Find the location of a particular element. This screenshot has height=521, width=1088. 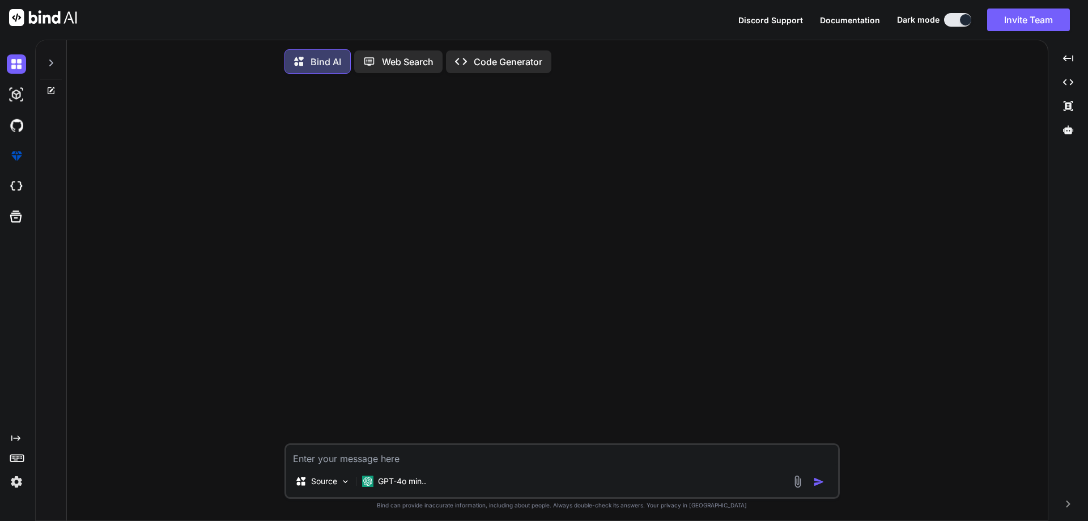

p: Bind AI is located at coordinates (326, 62).